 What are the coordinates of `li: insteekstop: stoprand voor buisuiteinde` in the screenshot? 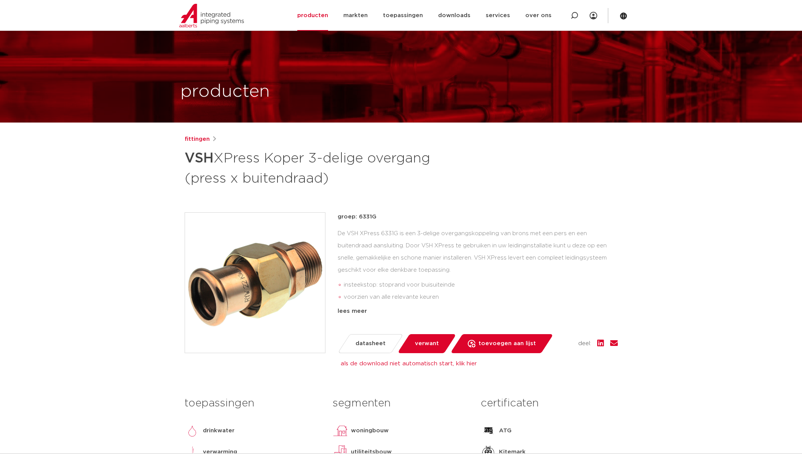 It's located at (481, 285).